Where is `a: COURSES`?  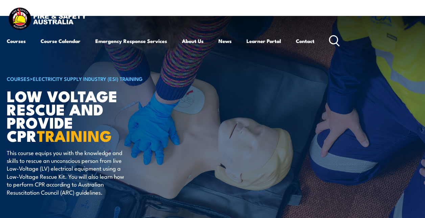
a: COURSES is located at coordinates (18, 78).